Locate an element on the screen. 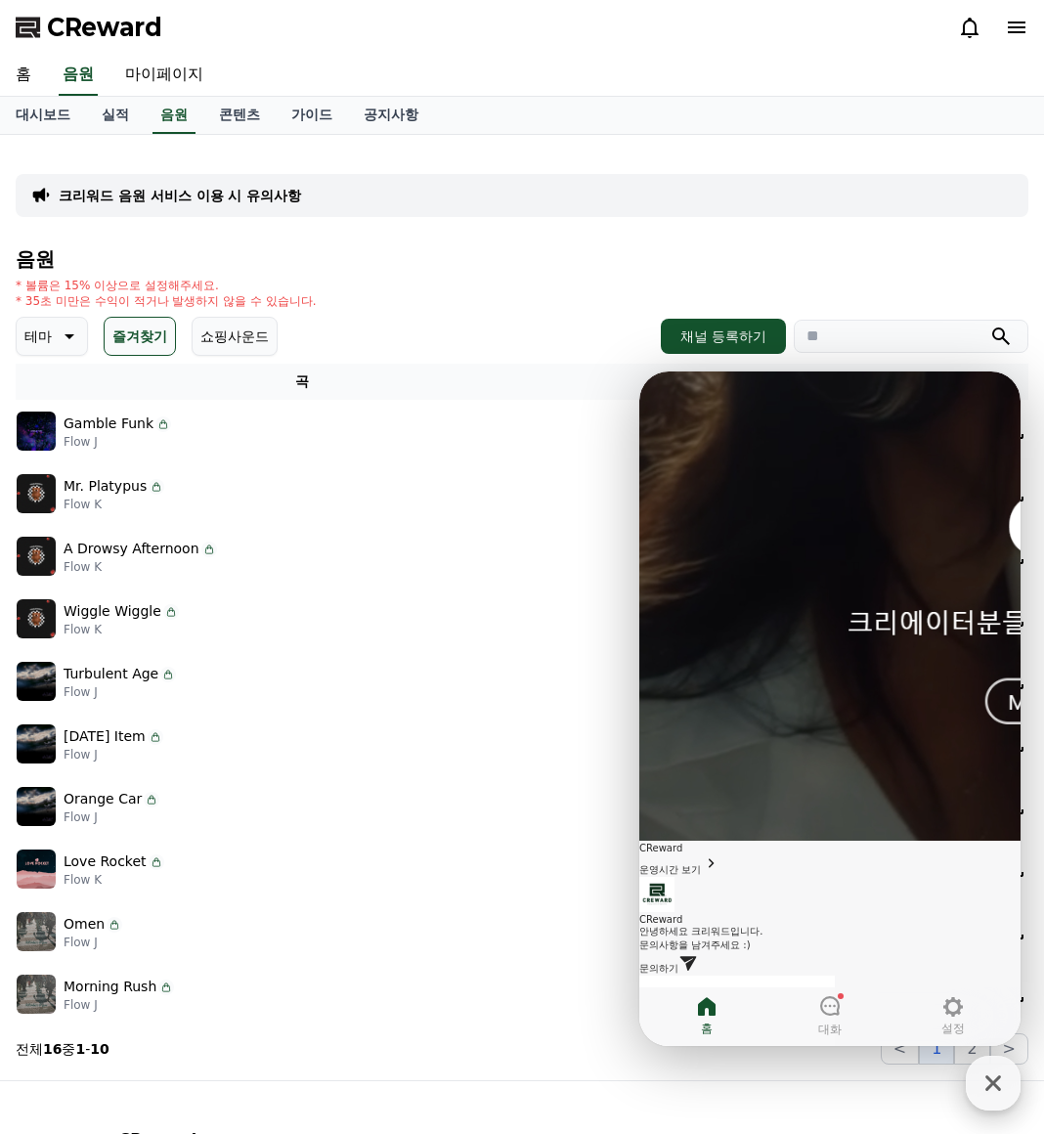 Image resolution: width=1044 pixels, height=1134 pixels. p: Turbulent Age is located at coordinates (110, 673).